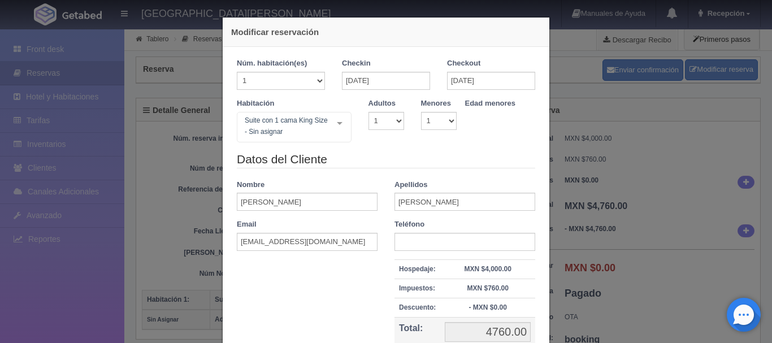 The height and width of the screenshot is (343, 772). What do you see at coordinates (487, 269) in the screenshot?
I see `strong: MXN $4,000.00` at bounding box center [487, 269].